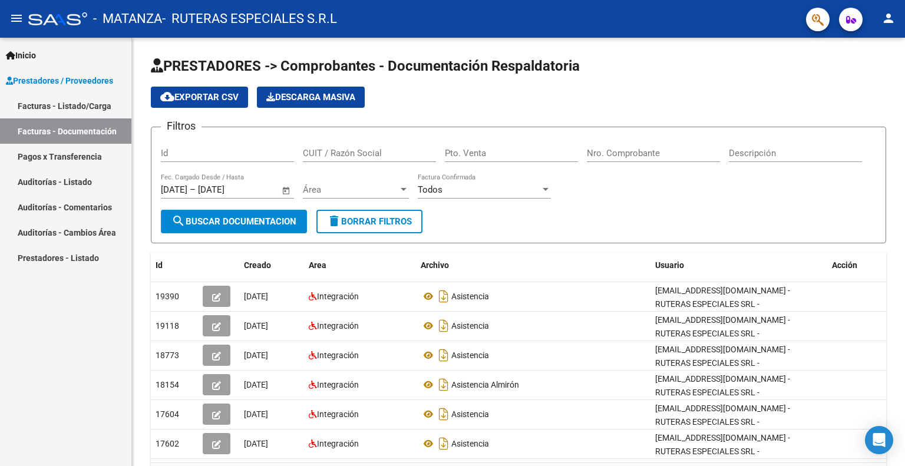 The width and height of the screenshot is (905, 466). What do you see at coordinates (167, 443) in the screenshot?
I see `span: 17602` at bounding box center [167, 443].